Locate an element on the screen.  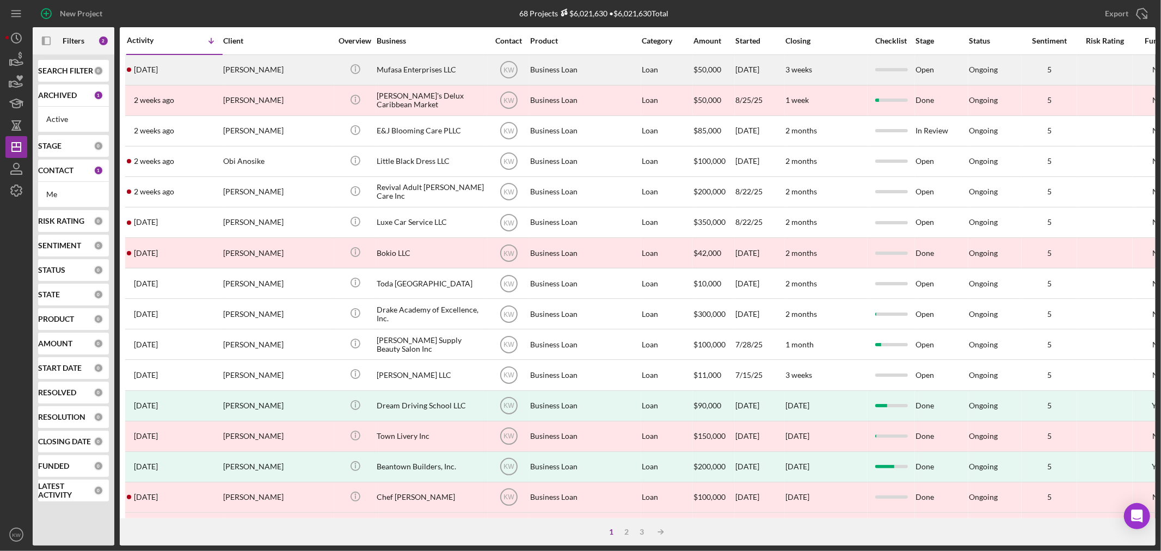
time: 2025-07-16 15:19 is located at coordinates (146, 344).